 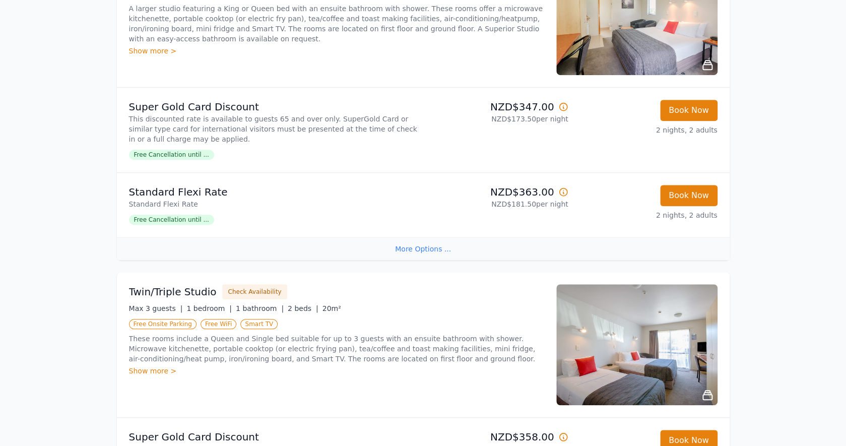 What do you see at coordinates (303, 309) in the screenshot?
I see `span: 2 beds |` at bounding box center [303, 309].